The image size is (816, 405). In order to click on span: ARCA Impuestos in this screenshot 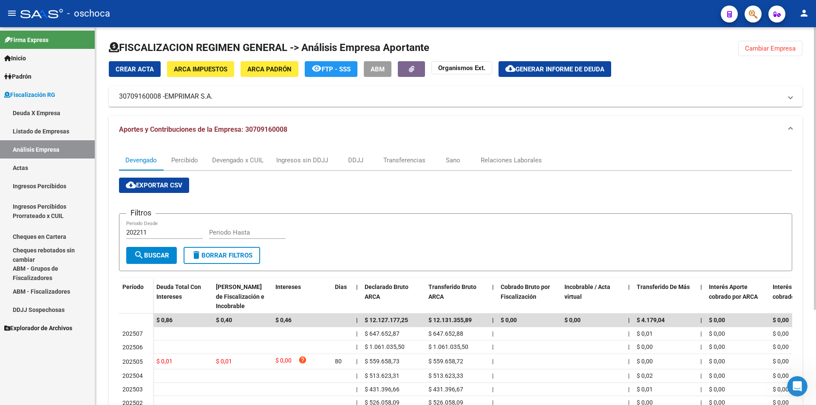, I will do `click(200, 69)`.